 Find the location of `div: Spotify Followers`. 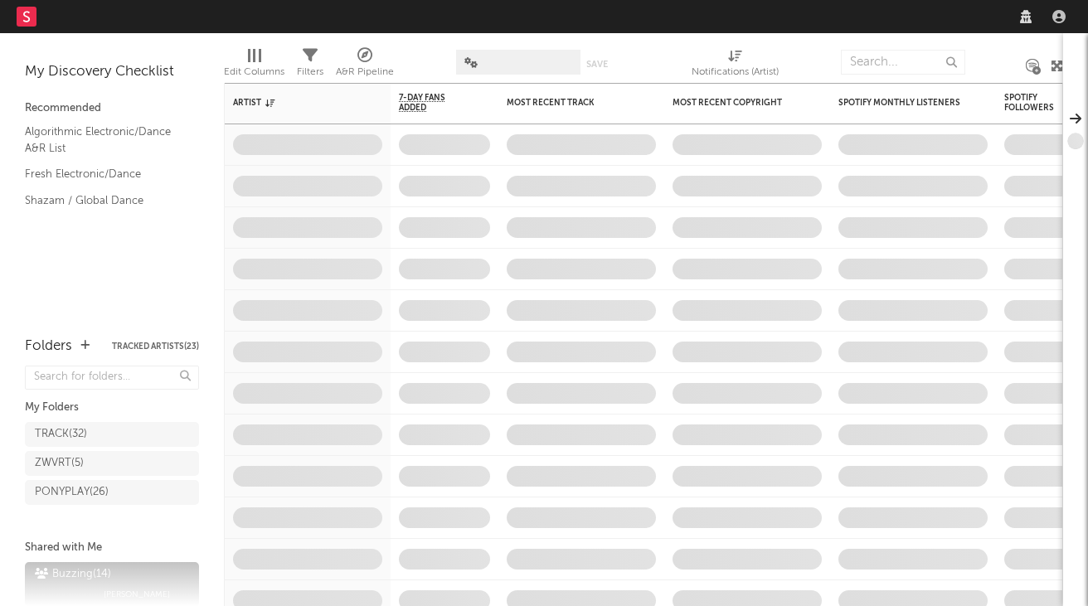

div: Spotify Followers is located at coordinates (1033, 103).